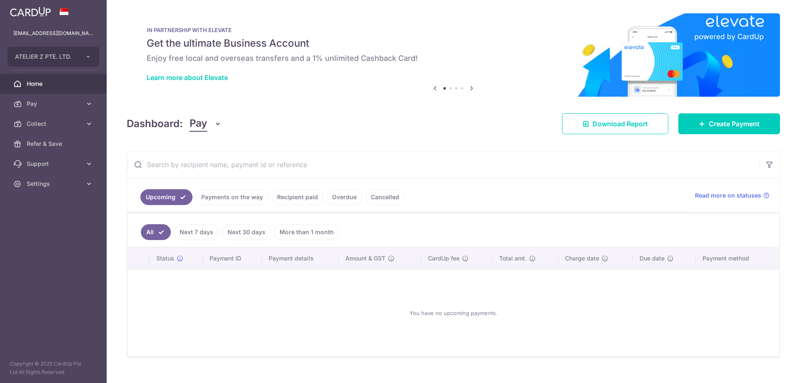 The image size is (800, 383). Describe the element at coordinates (307, 232) in the screenshot. I see `a: More than 1 month` at that location.